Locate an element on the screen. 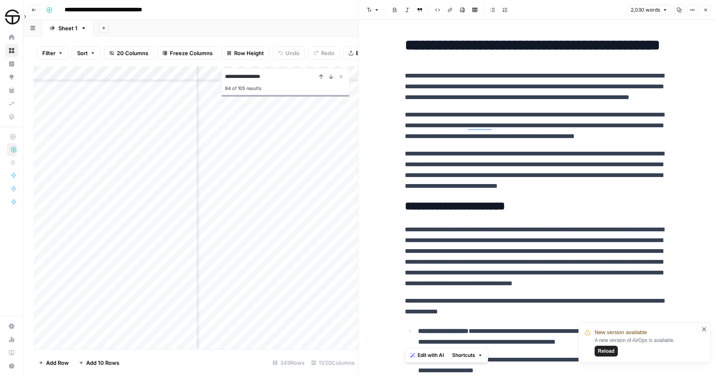 This screenshot has width=716, height=376. span: Undo is located at coordinates (293, 53).